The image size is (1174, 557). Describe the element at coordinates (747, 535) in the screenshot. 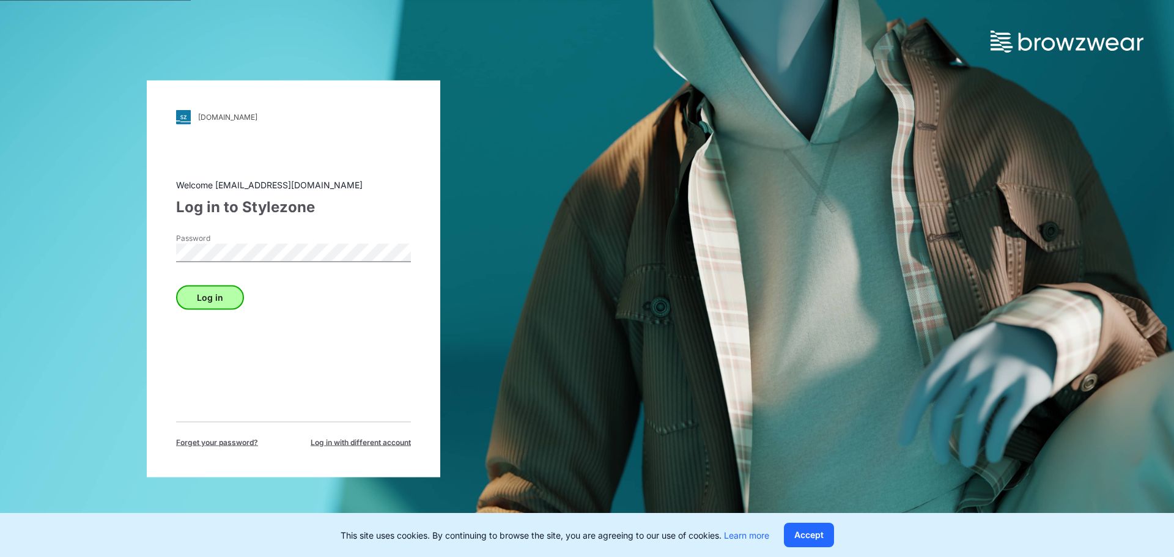

I see `a: Learn more` at that location.